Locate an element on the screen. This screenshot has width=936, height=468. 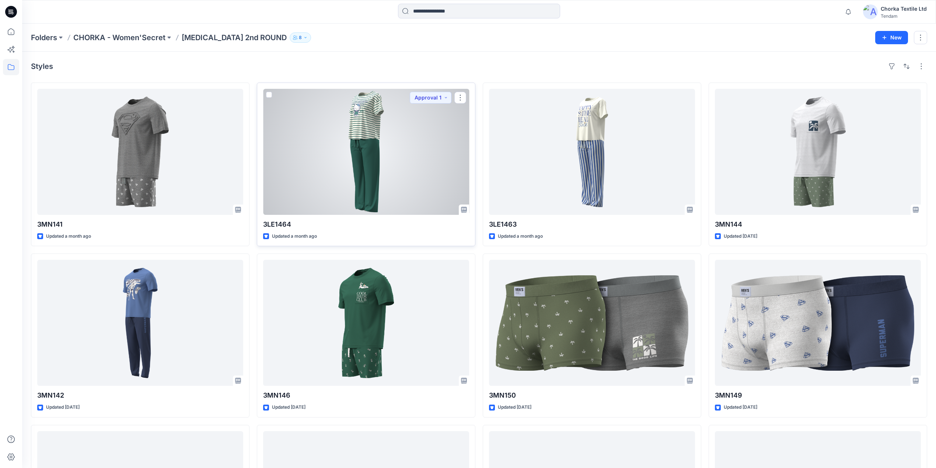
img: avatar is located at coordinates (870, 12).